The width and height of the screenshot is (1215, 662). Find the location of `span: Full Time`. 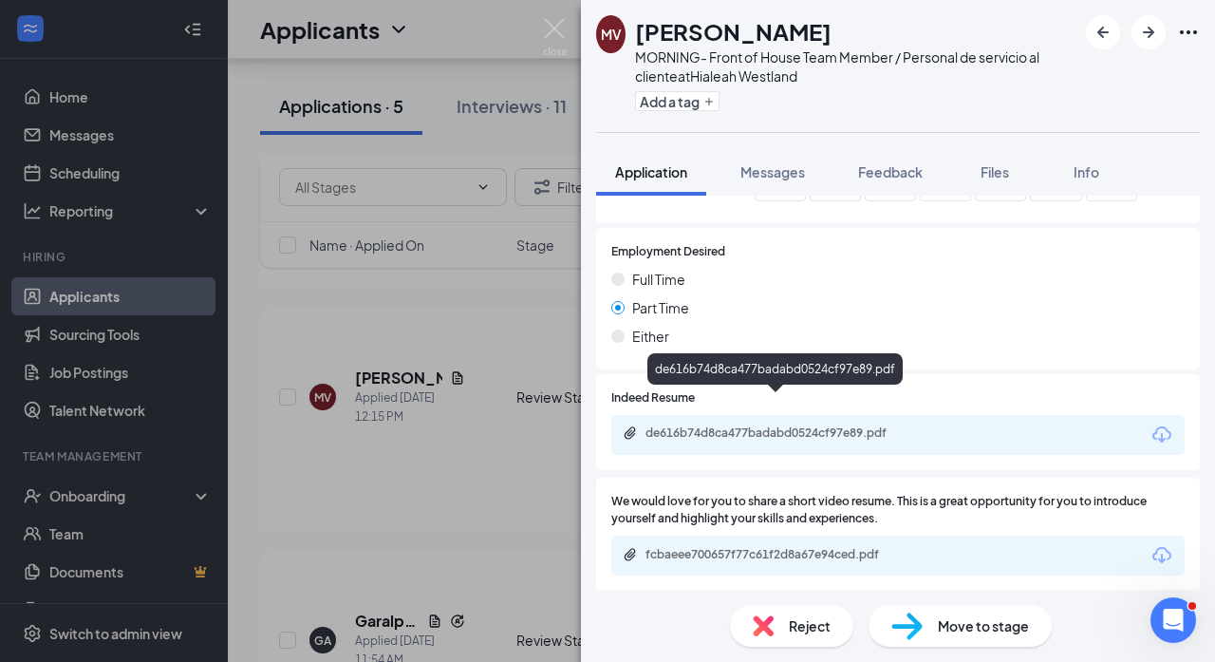

span: Full Time is located at coordinates (659, 279).